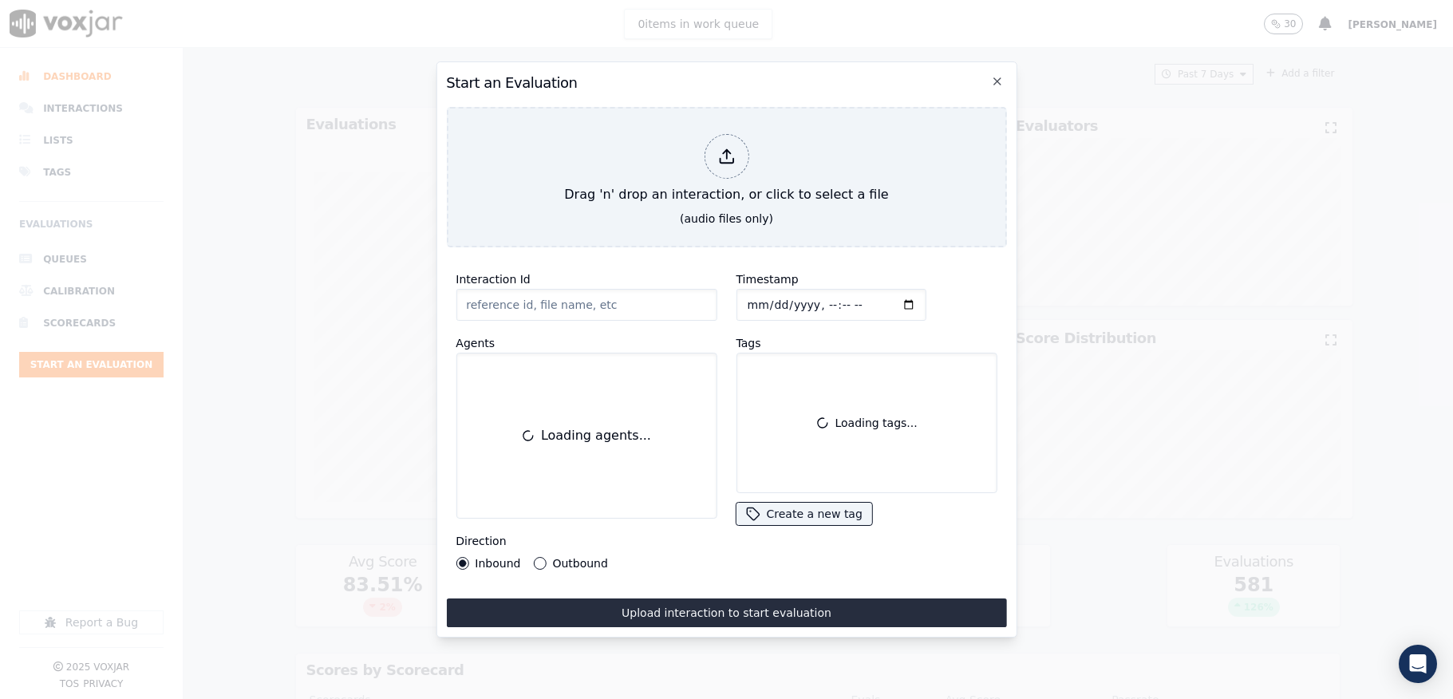 This screenshot has height=699, width=1453. I want to click on input: reference id, file name, etc, so click(586, 305).